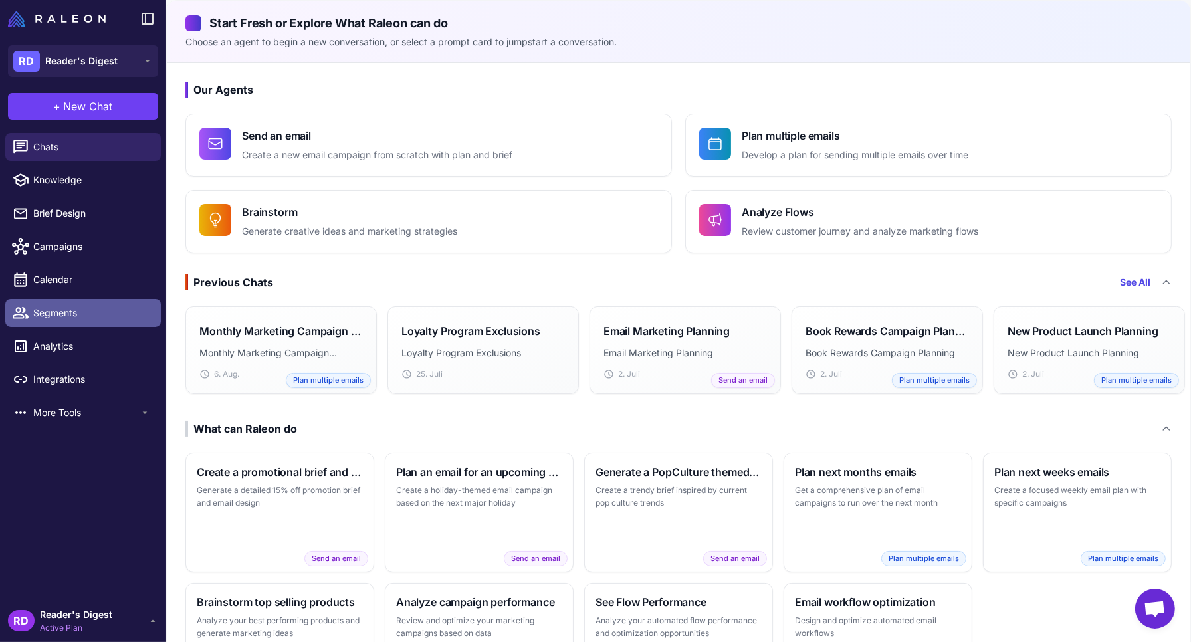 The image size is (1191, 642). I want to click on h3: Plan an email for an upcoming holiday, so click(479, 472).